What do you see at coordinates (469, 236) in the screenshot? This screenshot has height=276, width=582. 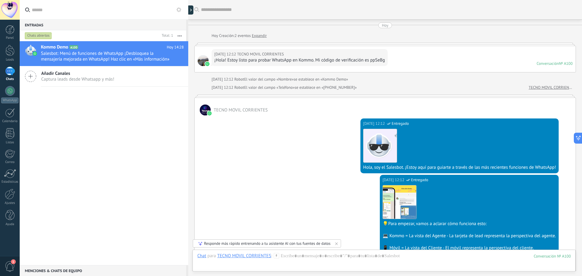 I see `div: 💻 Kommo = La vista del Agente - La tarjeta de lead representa la perspectiva del agente.` at bounding box center [469, 236].